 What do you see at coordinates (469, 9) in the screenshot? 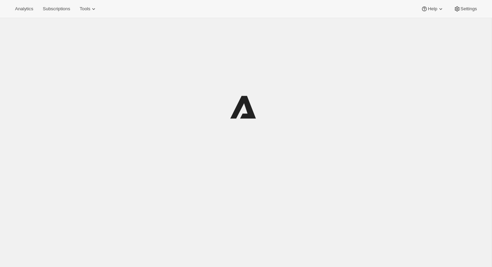
I see `span: Settings` at bounding box center [469, 9].